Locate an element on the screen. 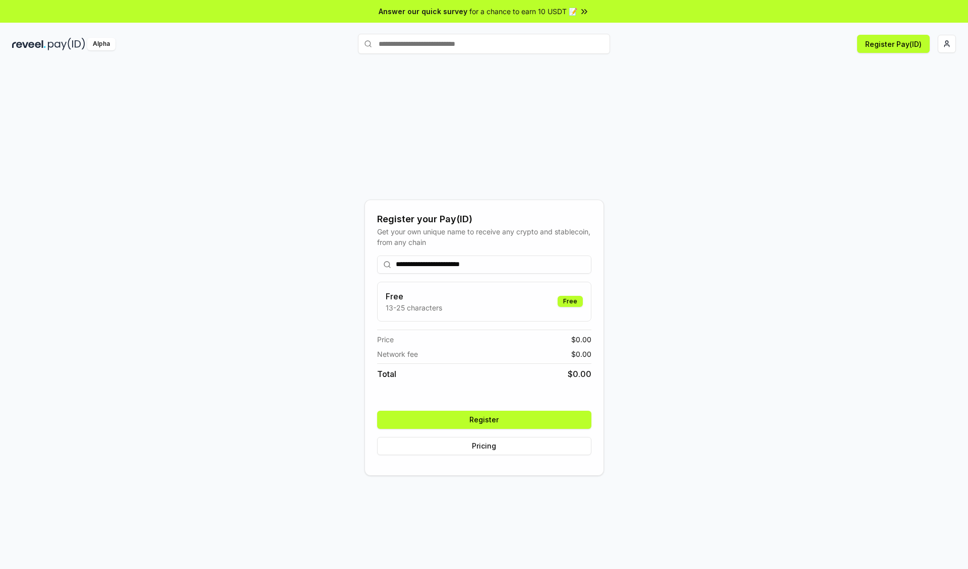  button: Register Pay(ID) is located at coordinates (893, 44).